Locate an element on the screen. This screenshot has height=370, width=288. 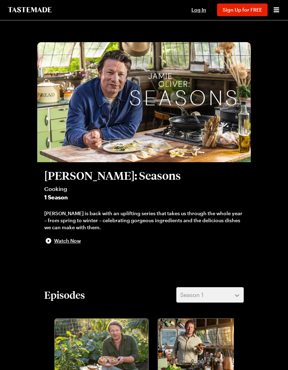
button: Sign Up for FREE is located at coordinates (242, 10).